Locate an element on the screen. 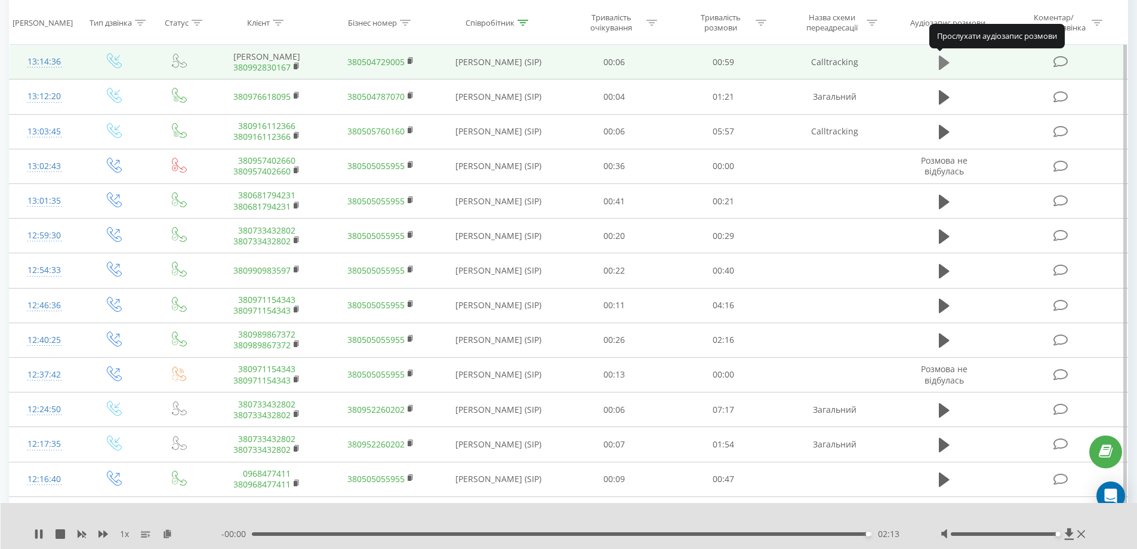 The width and height of the screenshot is (1137, 549). a: 380976618095 is located at coordinates (262, 96).